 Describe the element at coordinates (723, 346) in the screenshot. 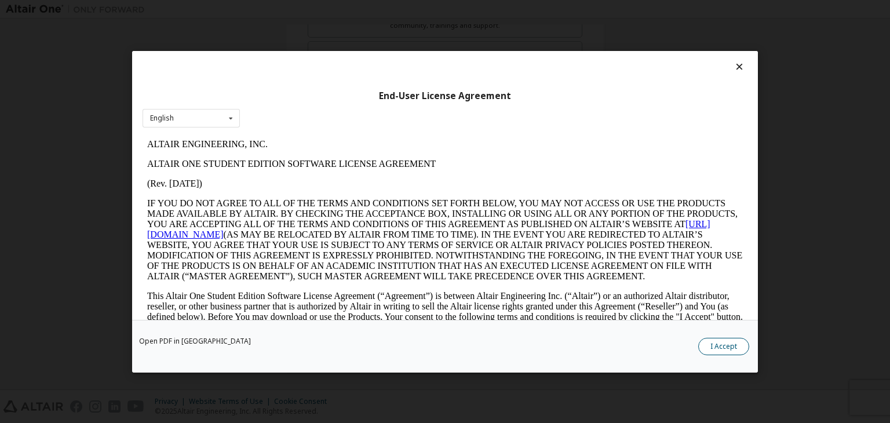

I see `button: I Accept` at that location.